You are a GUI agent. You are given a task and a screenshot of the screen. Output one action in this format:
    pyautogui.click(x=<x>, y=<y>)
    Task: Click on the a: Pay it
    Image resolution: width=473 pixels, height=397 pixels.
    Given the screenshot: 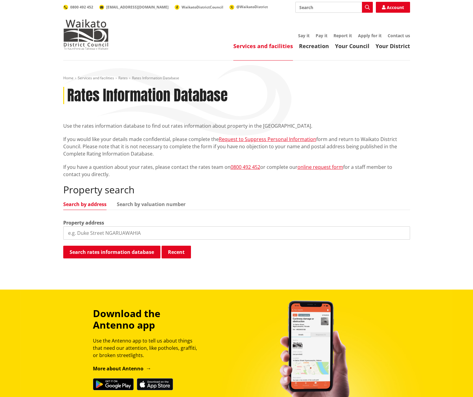 What is the action you would take?
    pyautogui.click(x=322, y=35)
    